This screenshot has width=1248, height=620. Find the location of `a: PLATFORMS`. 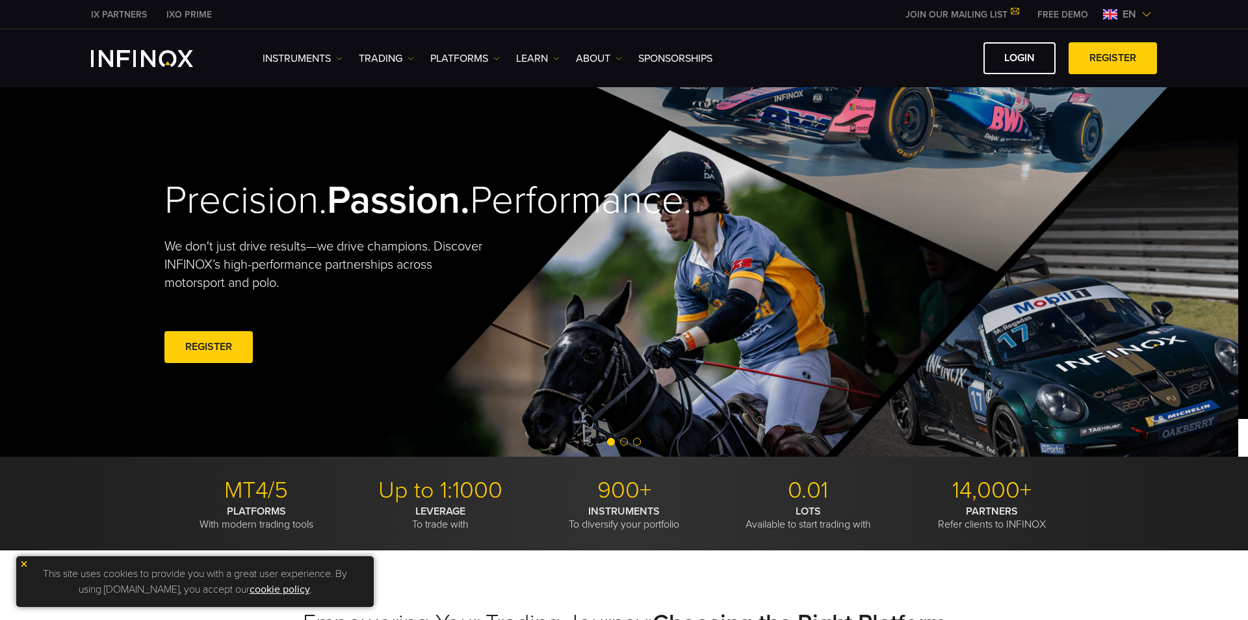

a: PLATFORMS is located at coordinates (465, 59).